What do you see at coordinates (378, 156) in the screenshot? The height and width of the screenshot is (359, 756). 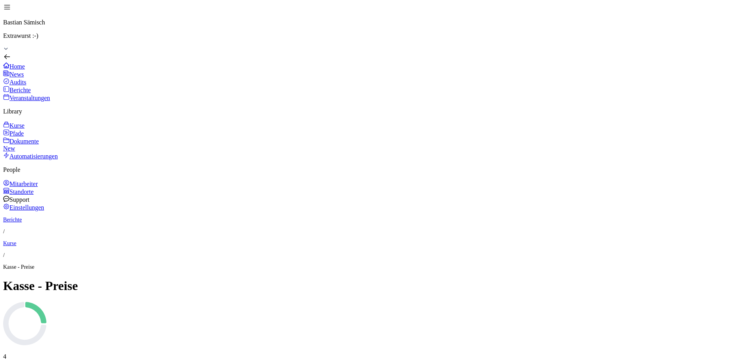 I see `div: Automatisierungen` at bounding box center [378, 156].